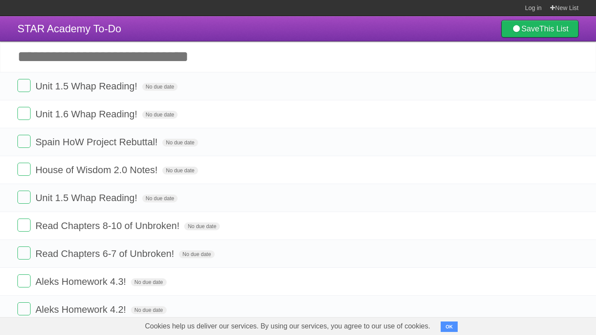 This screenshot has height=335, width=596. I want to click on b: This List, so click(554, 29).